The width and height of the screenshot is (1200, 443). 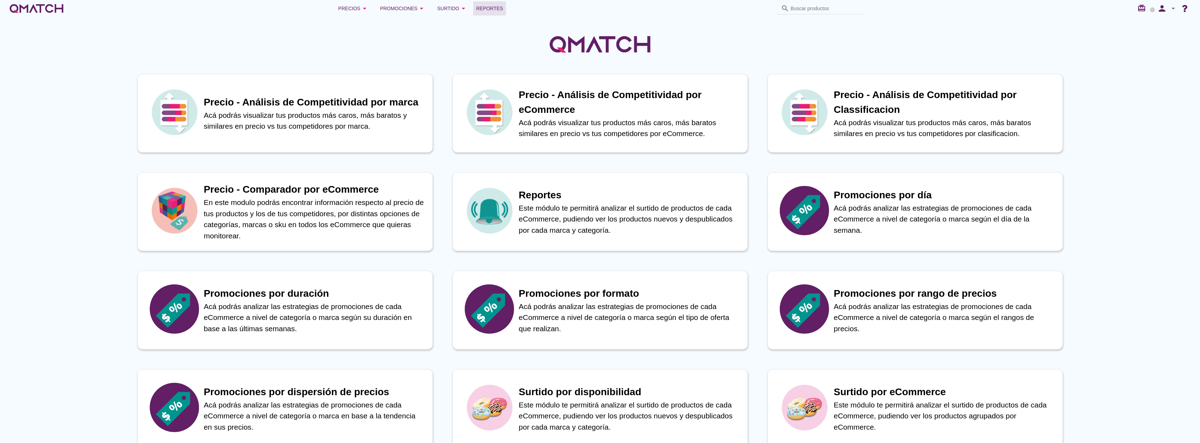 I want to click on div: Precios, so click(x=353, y=8).